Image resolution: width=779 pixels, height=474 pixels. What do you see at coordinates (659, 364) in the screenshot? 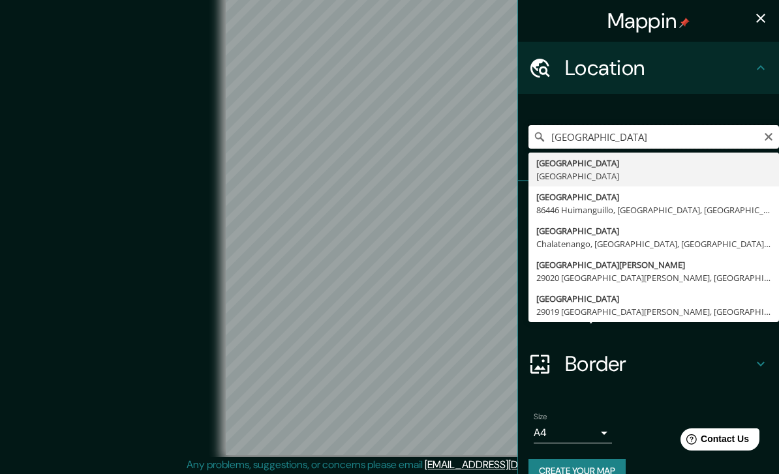
I see `h4: Border` at bounding box center [659, 364].